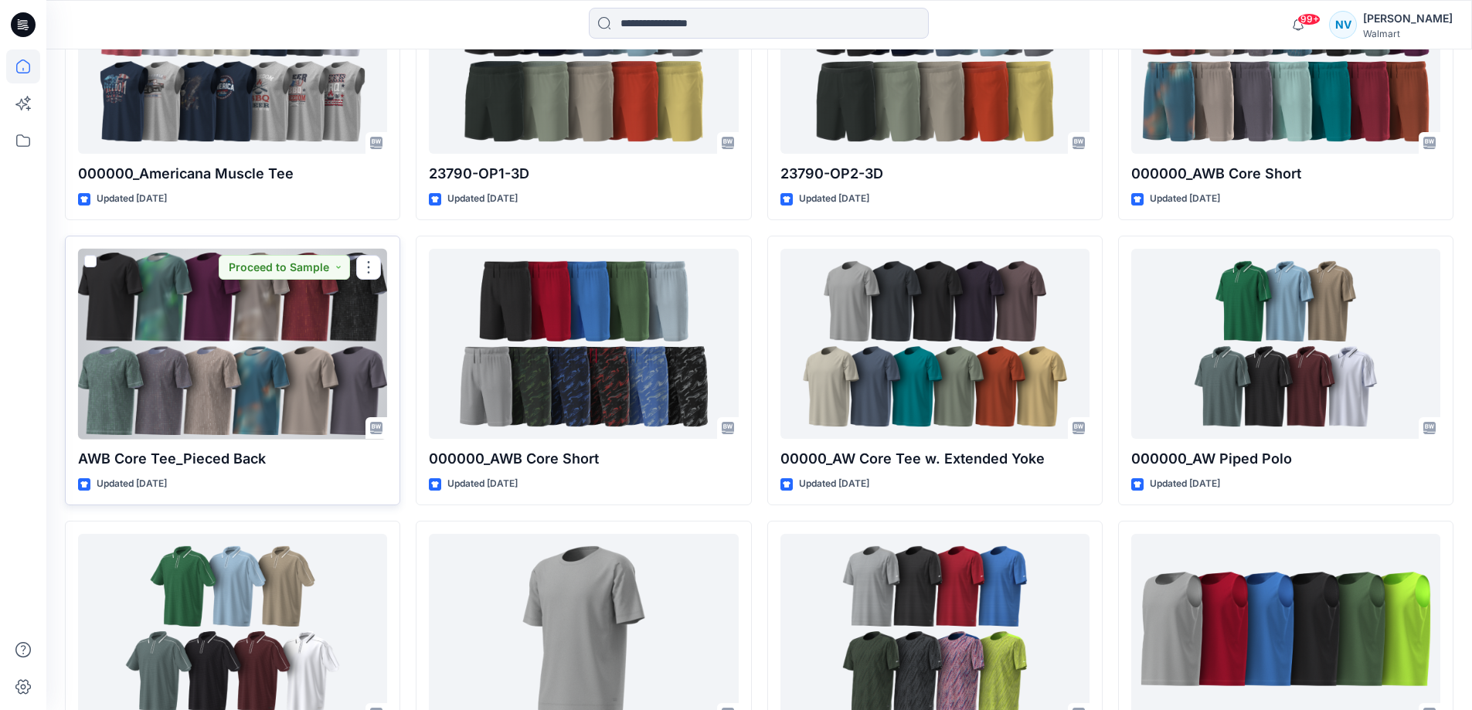 This screenshot has height=710, width=1472. What do you see at coordinates (1309, 19) in the screenshot?
I see `span: 99+` at bounding box center [1309, 19].